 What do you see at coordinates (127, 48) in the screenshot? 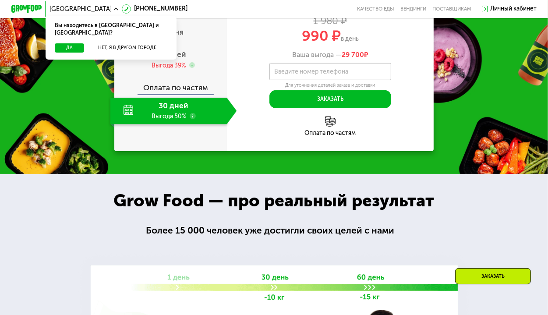
I see `button: Нет, я в другом городе` at bounding box center [127, 48].